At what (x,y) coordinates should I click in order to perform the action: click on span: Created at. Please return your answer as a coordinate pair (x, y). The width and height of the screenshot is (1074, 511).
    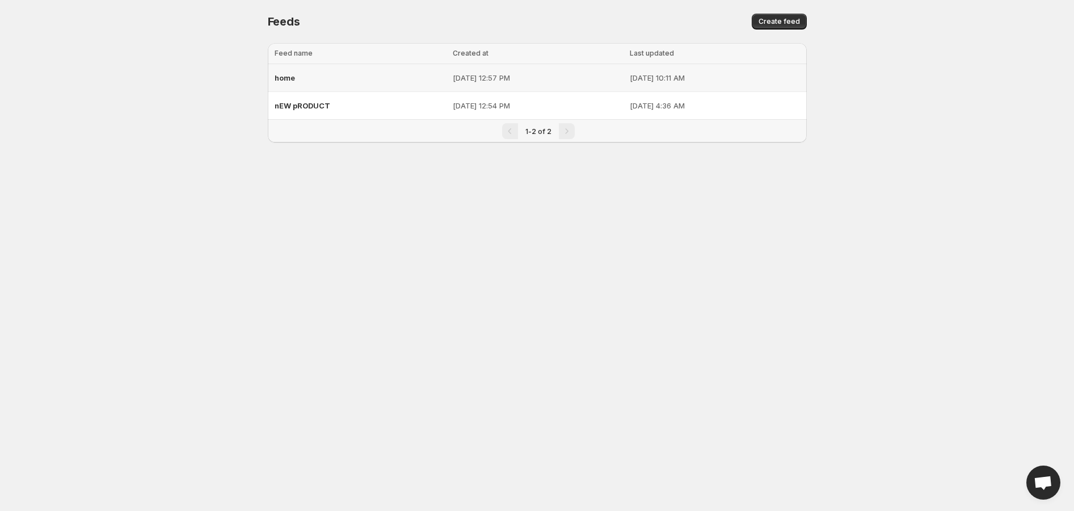
    Looking at the image, I should click on (471, 53).